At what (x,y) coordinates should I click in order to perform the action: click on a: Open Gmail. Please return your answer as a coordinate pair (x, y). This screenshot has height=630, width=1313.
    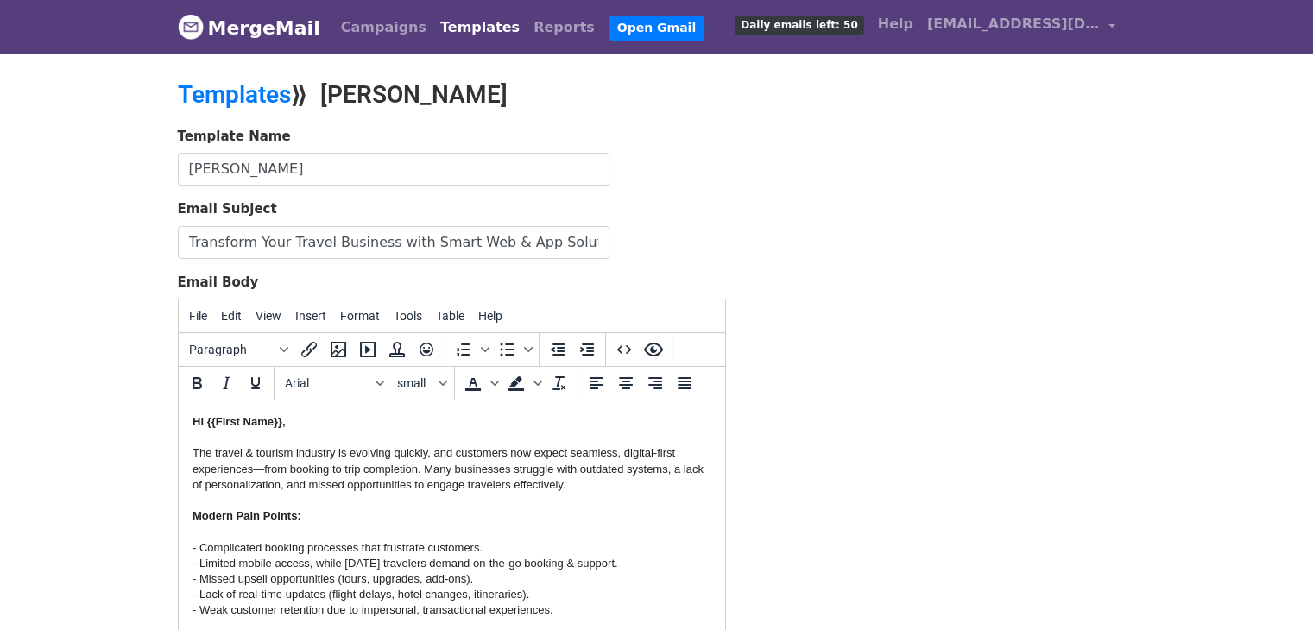
    Looking at the image, I should click on (656, 28).